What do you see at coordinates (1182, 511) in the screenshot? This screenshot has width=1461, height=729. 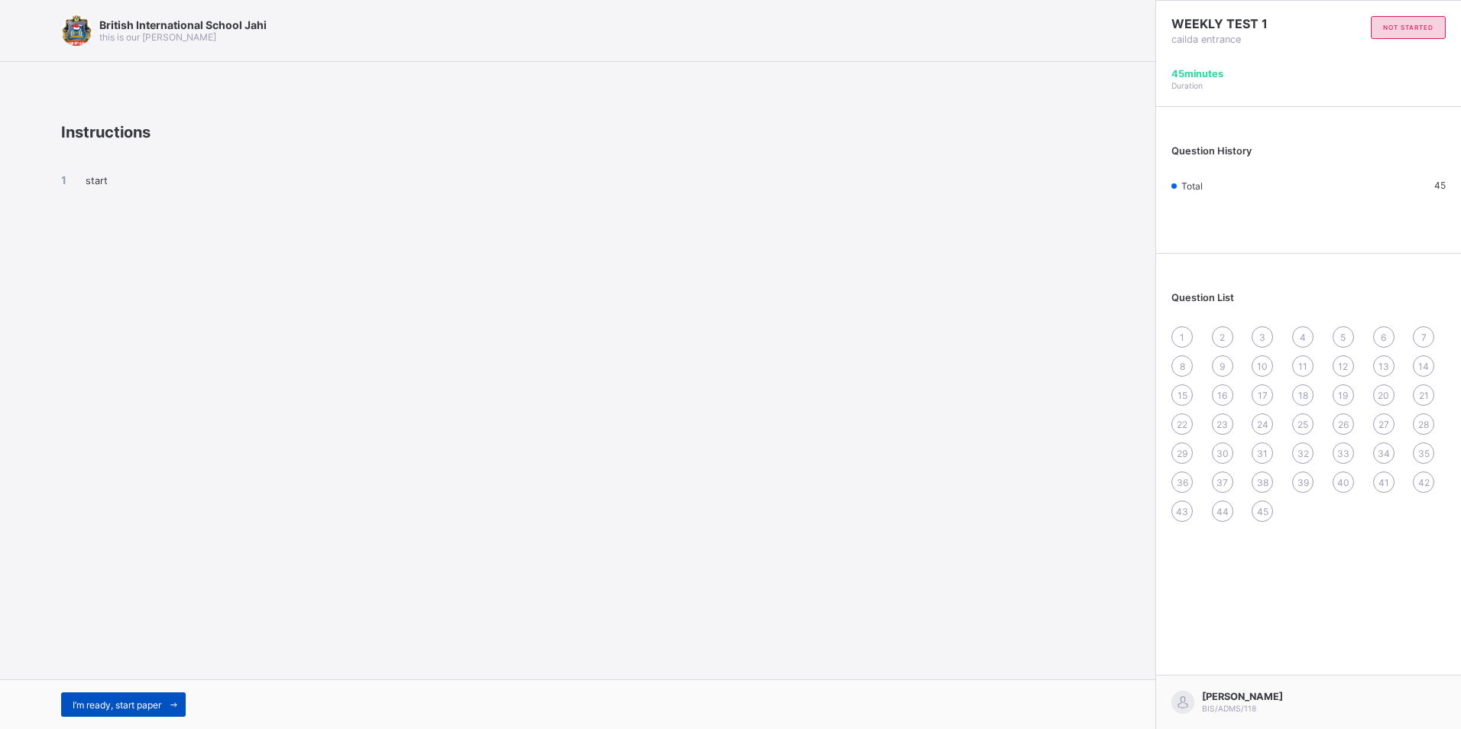 I see `span: 43` at bounding box center [1182, 511].